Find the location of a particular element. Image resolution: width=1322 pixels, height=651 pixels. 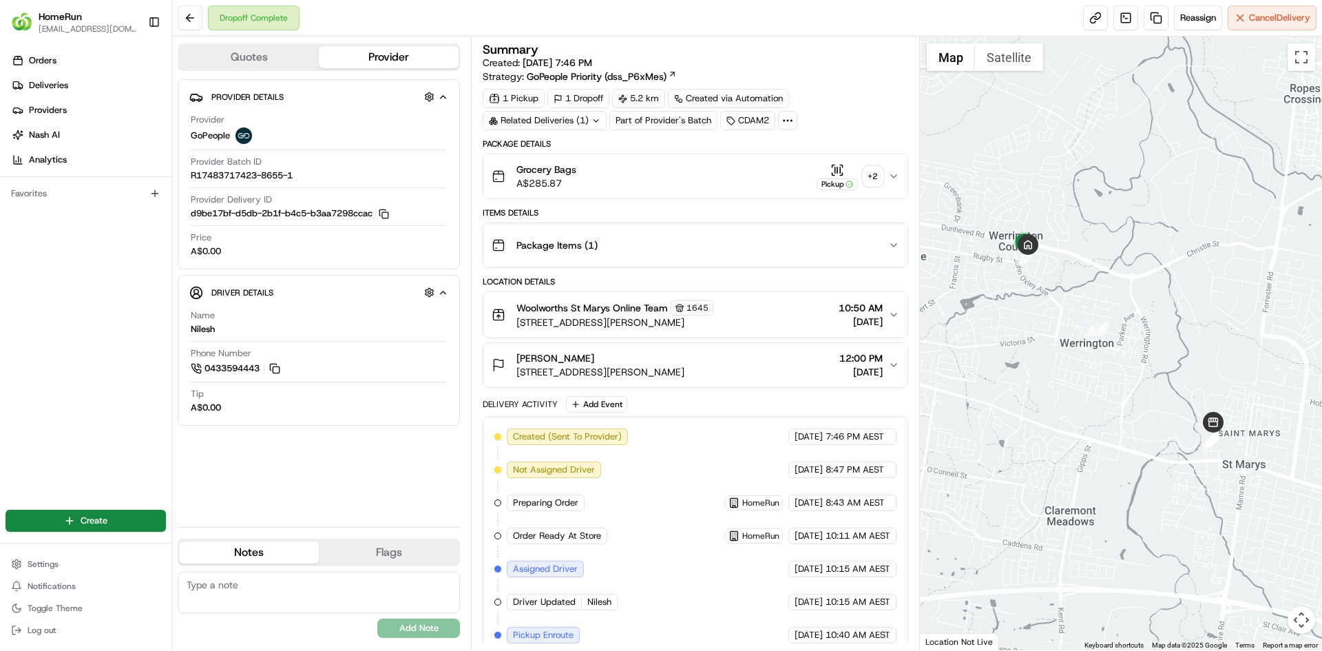

div: A$0.00 is located at coordinates (206, 408).